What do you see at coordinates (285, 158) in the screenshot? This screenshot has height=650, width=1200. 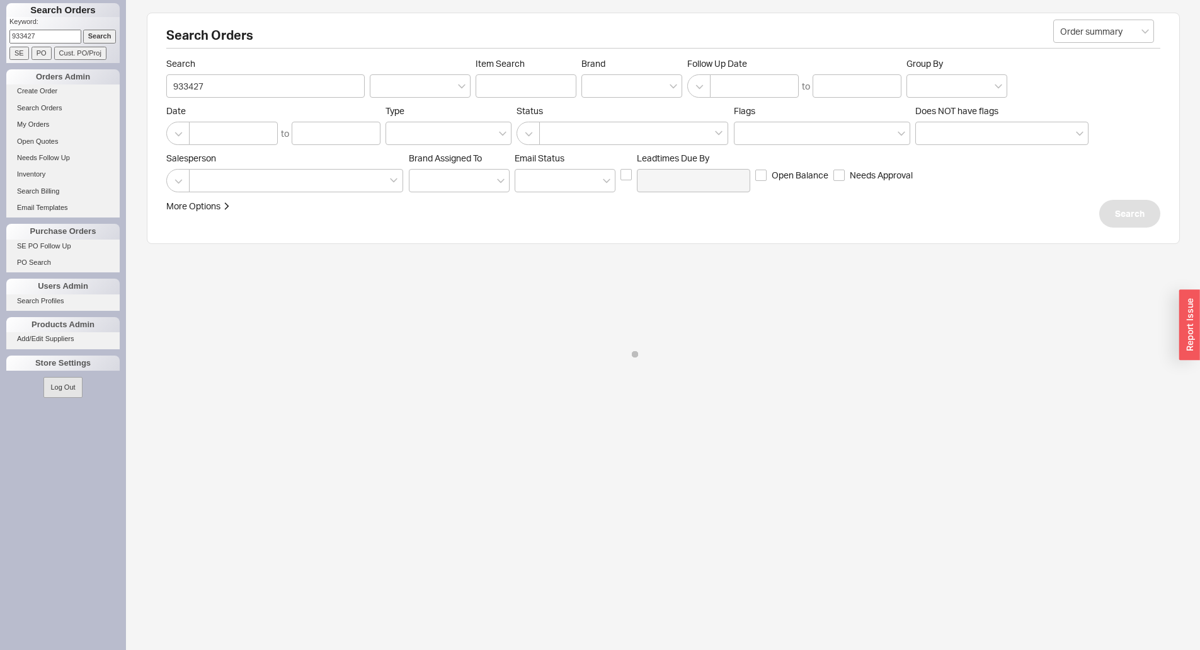 I see `span: Salesperson` at bounding box center [285, 158].